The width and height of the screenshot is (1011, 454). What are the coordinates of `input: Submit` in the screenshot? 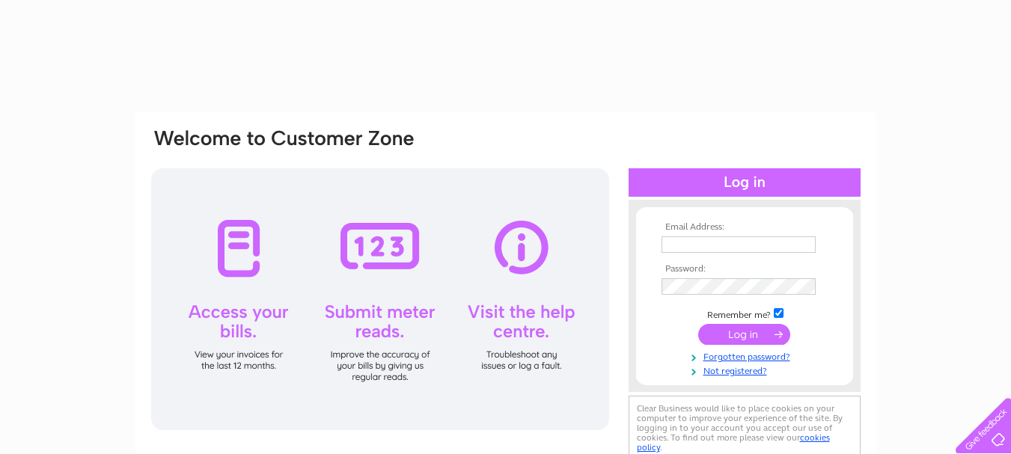 It's located at (744, 335).